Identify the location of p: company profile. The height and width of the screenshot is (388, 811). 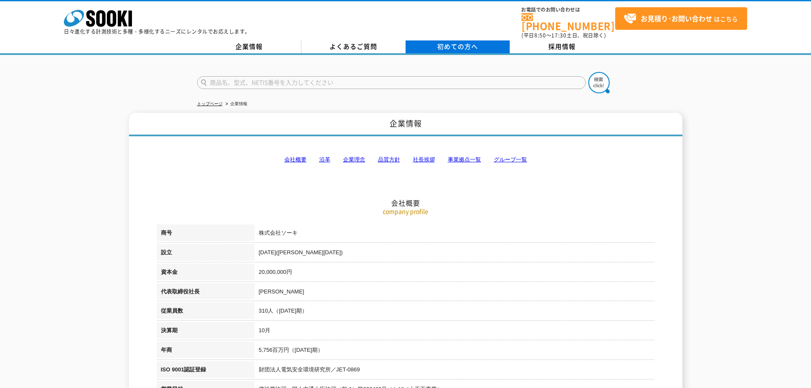
(406, 211).